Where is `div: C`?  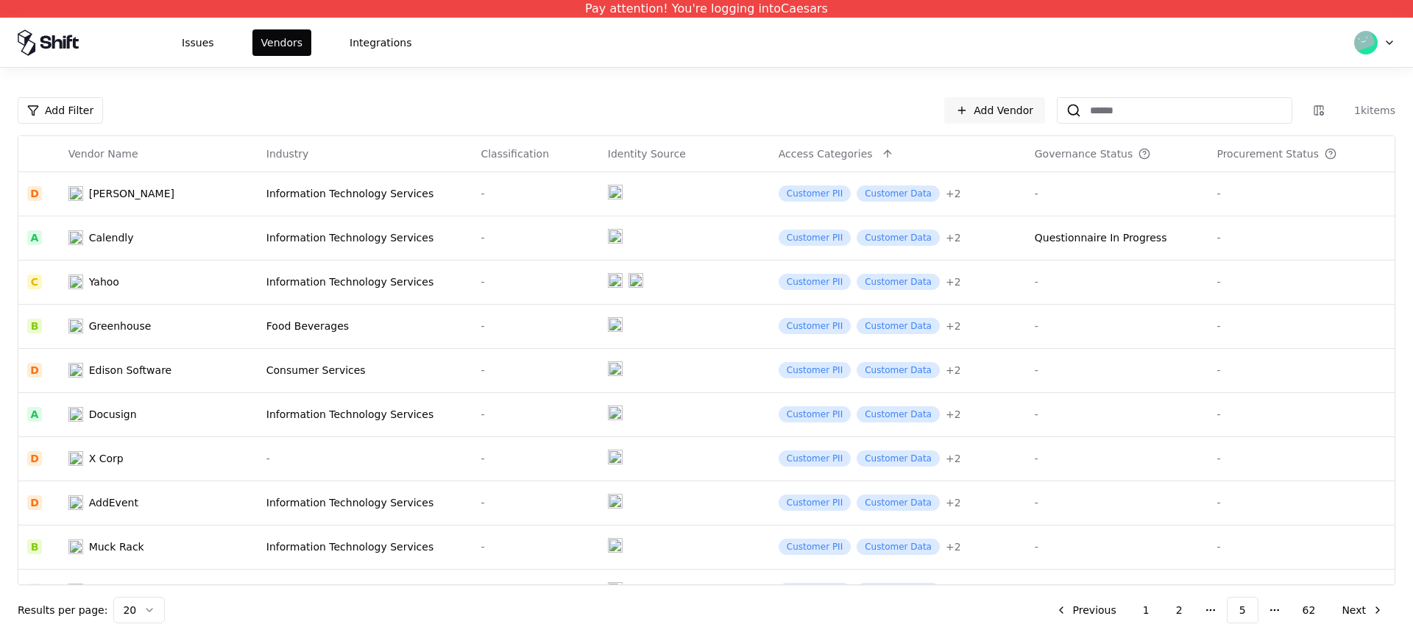 div: C is located at coordinates (35, 282).